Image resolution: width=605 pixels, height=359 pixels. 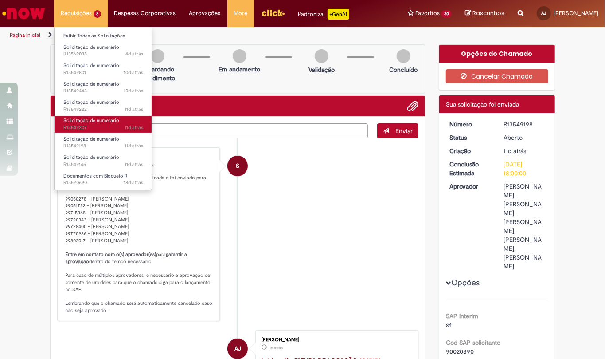 What do you see at coordinates (238, 348) in the screenshot?
I see `div: Antonio De Padua Rodrigues Da Silva Junior` at bounding box center [238, 348].